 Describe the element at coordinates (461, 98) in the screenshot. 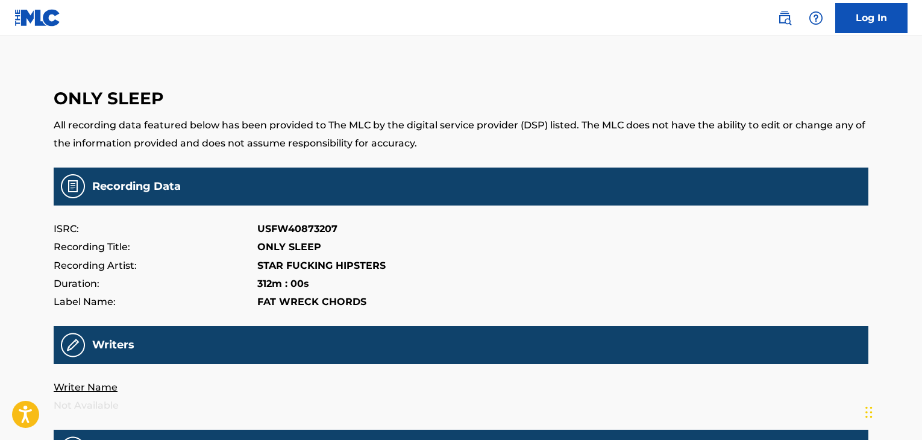

I see `h3: ONLY SLEEP` at that location.